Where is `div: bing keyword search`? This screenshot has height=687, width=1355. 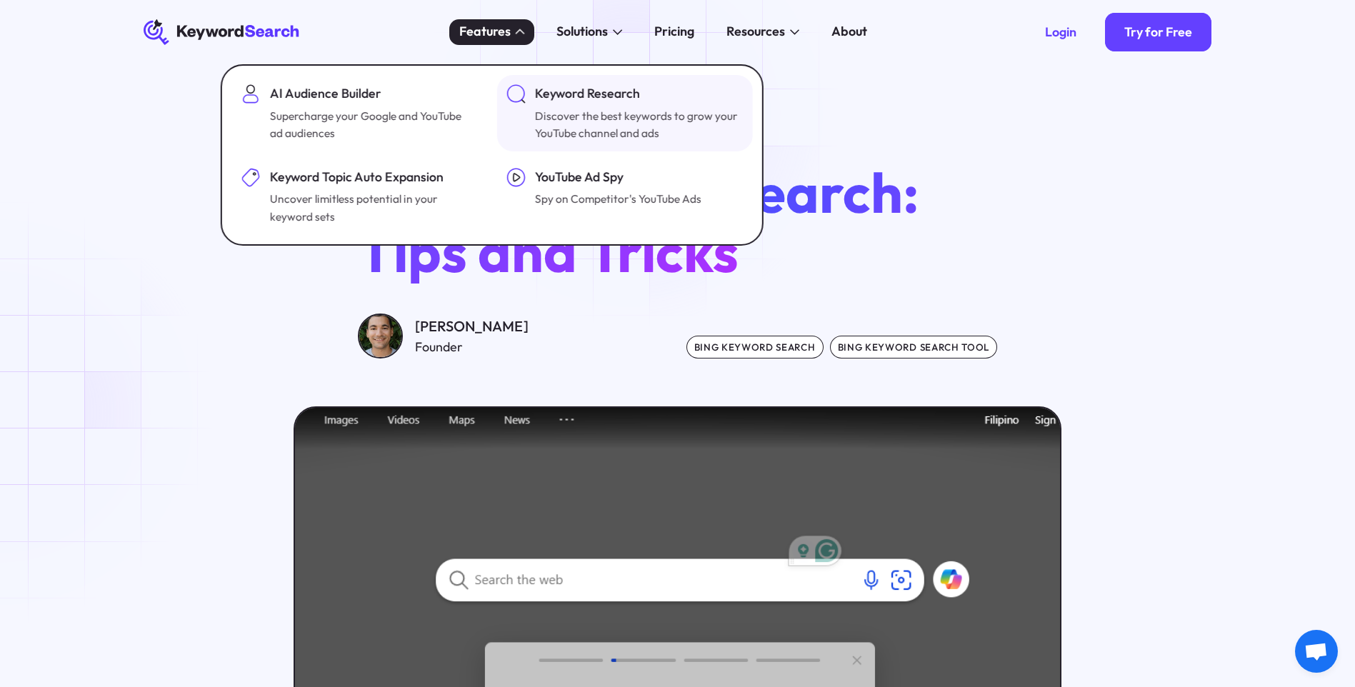 div: bing keyword search is located at coordinates (755, 346).